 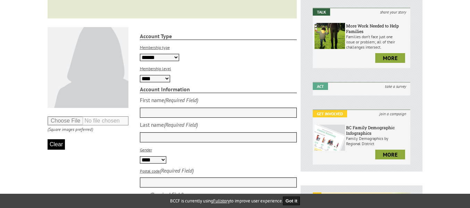 I want to click on i: take a survey, so click(x=395, y=86).